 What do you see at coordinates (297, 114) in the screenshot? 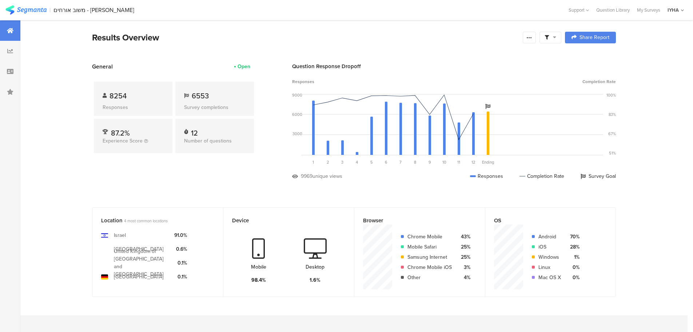
I see `div: 6000` at bounding box center [297, 114].